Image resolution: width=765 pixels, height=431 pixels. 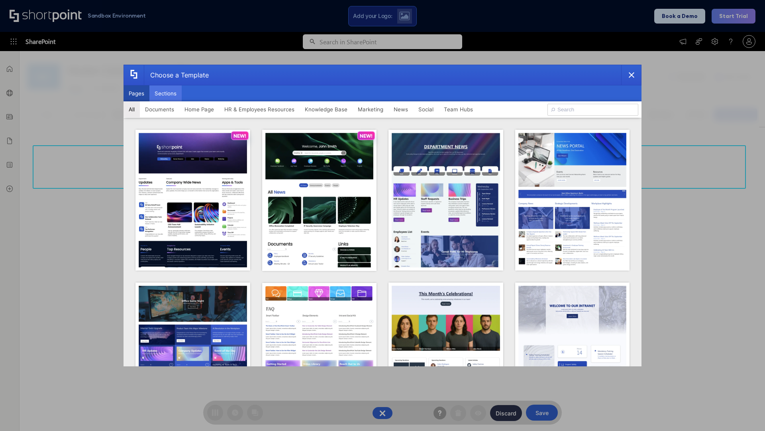 What do you see at coordinates (136, 93) in the screenshot?
I see `button: Pages` at bounding box center [136, 93].